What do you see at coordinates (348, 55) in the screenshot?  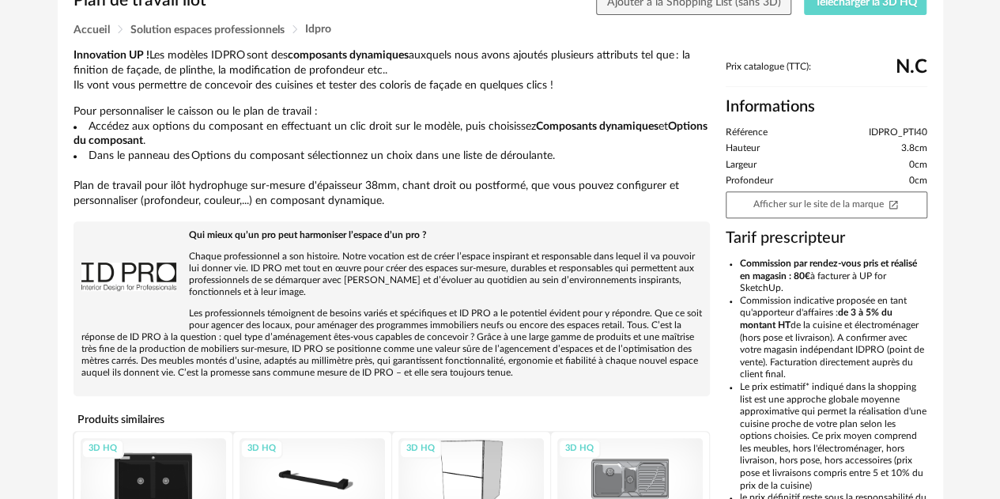 I see `b: composants dynamiques` at bounding box center [348, 55].